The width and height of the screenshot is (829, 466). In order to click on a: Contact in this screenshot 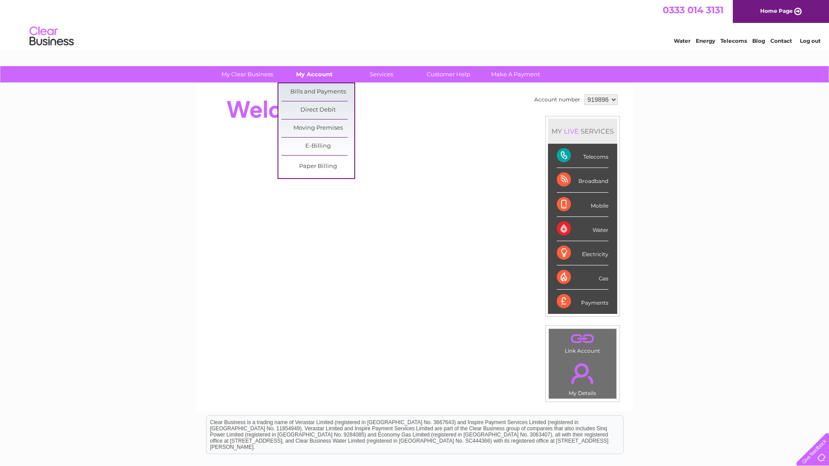, I will do `click(781, 41)`.